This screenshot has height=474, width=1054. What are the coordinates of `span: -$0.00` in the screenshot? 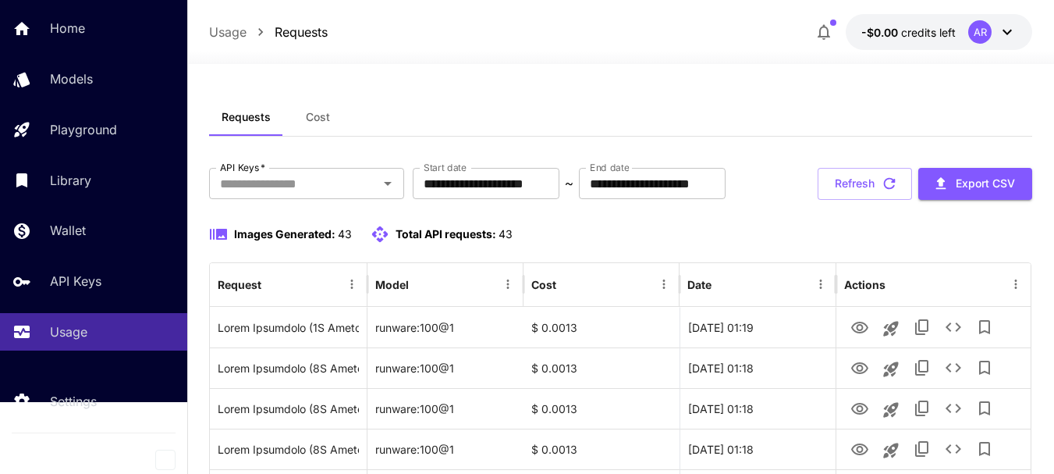 It's located at (881, 32).